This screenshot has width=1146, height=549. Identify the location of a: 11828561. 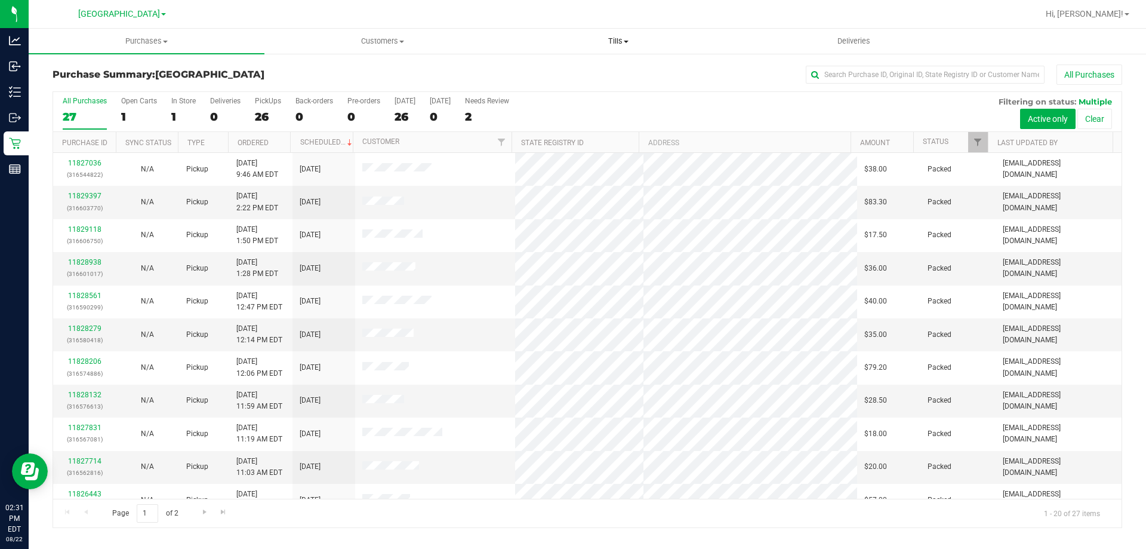
(85, 296).